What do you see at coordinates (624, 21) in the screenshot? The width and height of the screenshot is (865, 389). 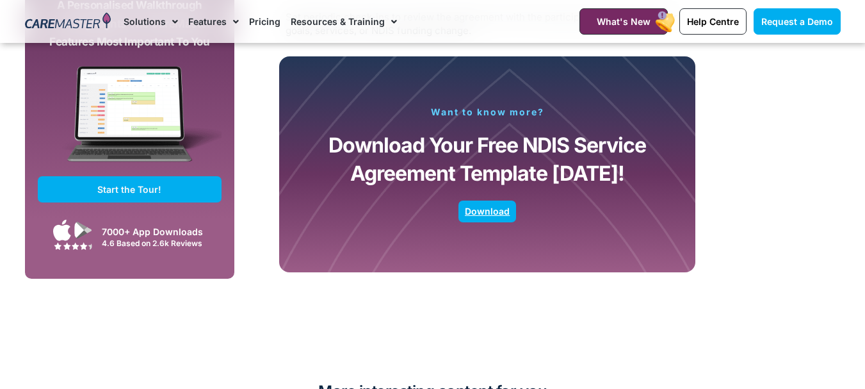 I see `span: What's New` at bounding box center [624, 21].